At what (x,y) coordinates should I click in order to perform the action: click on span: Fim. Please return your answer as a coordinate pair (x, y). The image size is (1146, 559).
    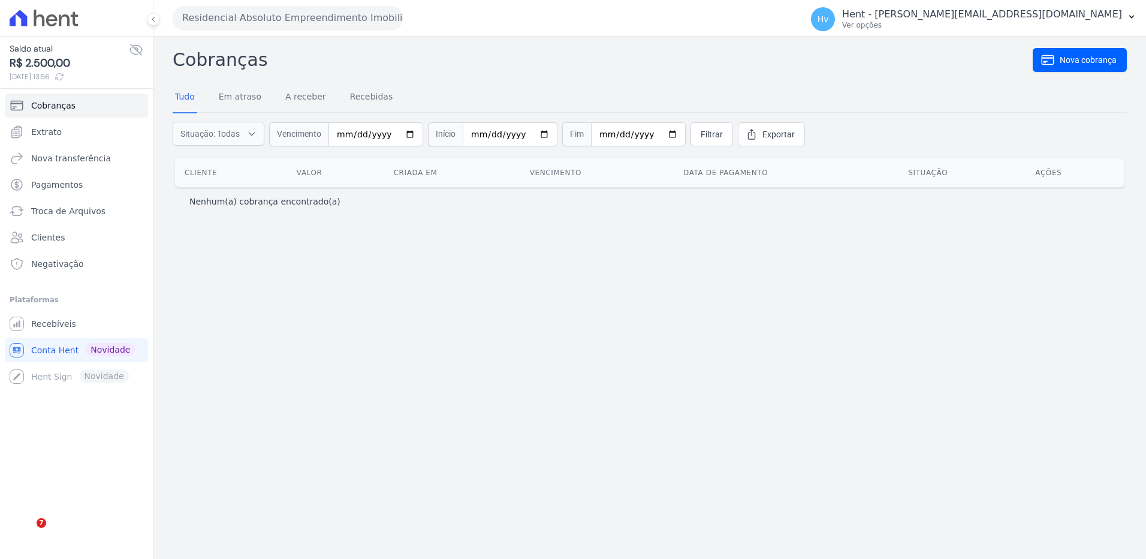
    Looking at the image, I should click on (577, 134).